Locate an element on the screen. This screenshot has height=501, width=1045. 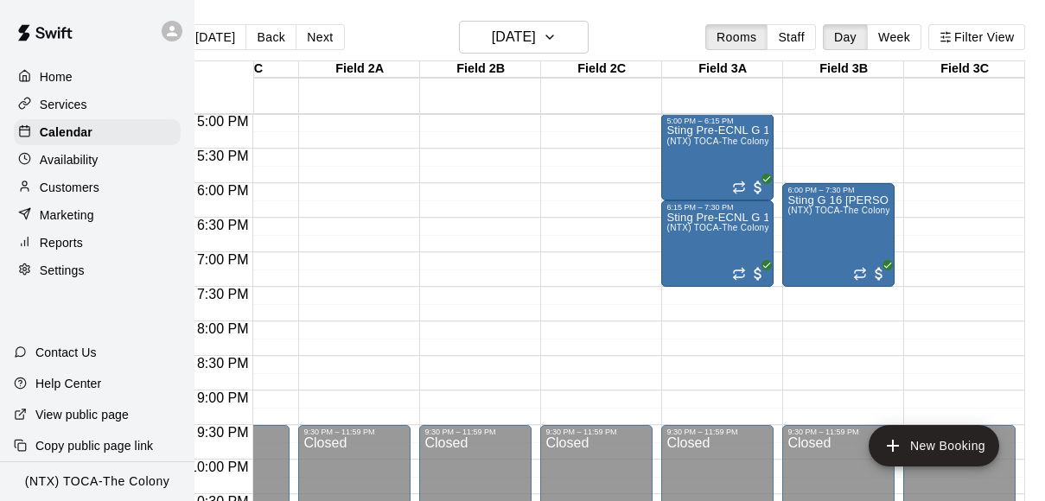
button: Next is located at coordinates (320, 37).